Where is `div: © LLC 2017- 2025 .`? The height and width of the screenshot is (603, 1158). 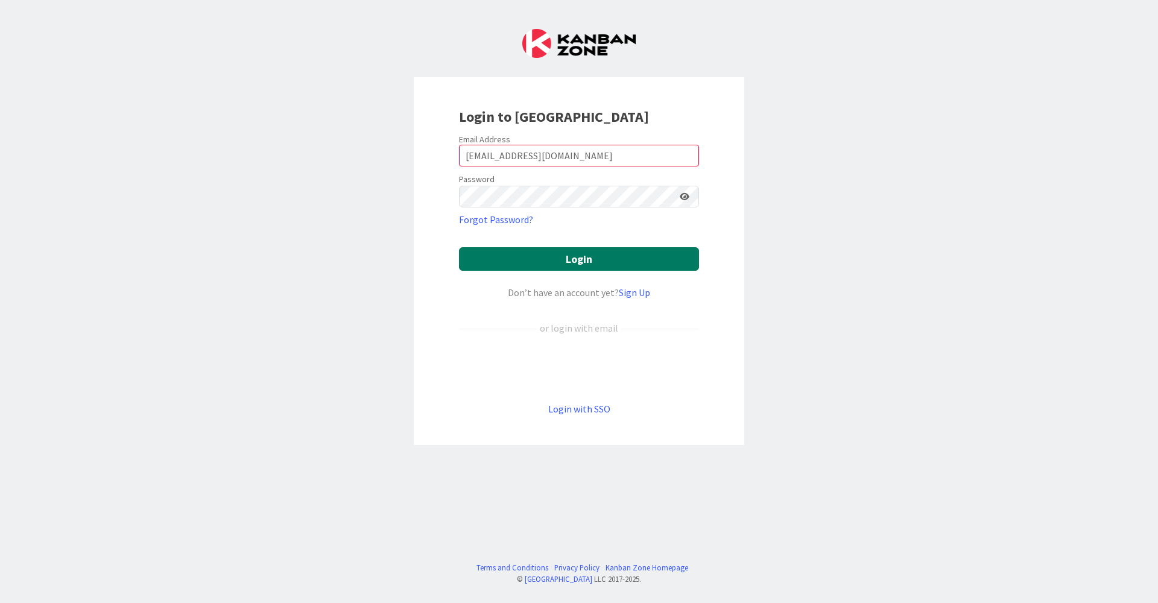 div: © LLC 2017- 2025 . is located at coordinates (579, 579).